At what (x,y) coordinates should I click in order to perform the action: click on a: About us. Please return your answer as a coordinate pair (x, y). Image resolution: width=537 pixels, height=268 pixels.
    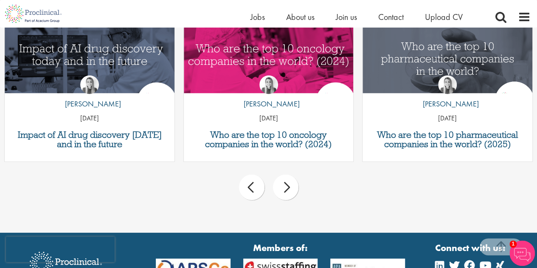
    Looking at the image, I should click on (300, 17).